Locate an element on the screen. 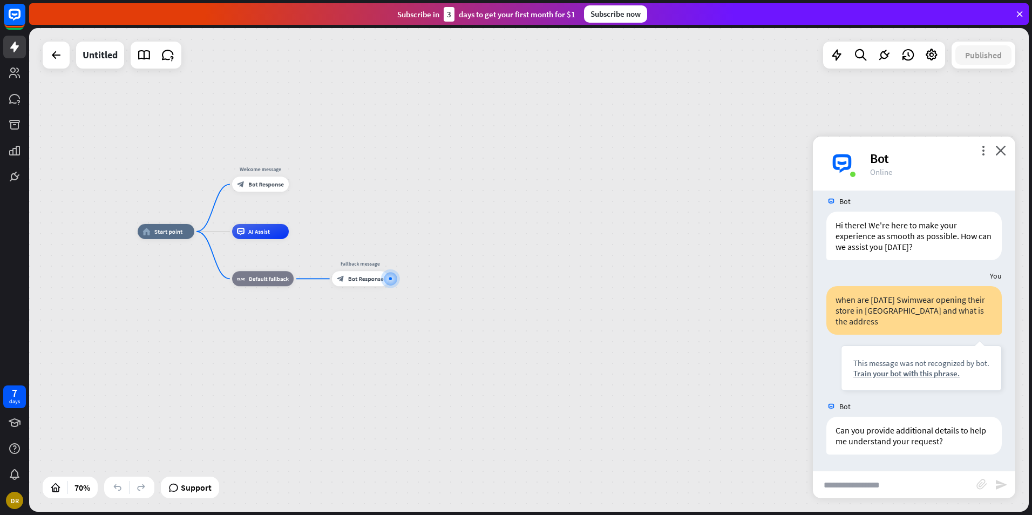 This screenshot has height=515, width=1032. div: Online is located at coordinates (936, 172).